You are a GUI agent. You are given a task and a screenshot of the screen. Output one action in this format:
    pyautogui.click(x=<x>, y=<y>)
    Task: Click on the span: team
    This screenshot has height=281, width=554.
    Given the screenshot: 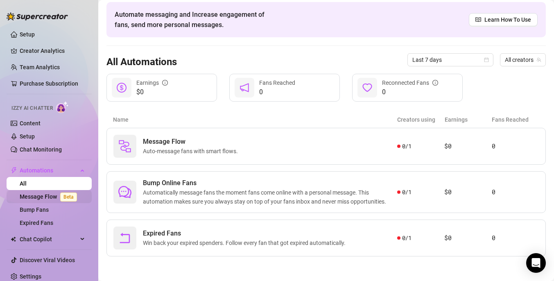 What is the action you would take?
    pyautogui.click(x=539, y=60)
    